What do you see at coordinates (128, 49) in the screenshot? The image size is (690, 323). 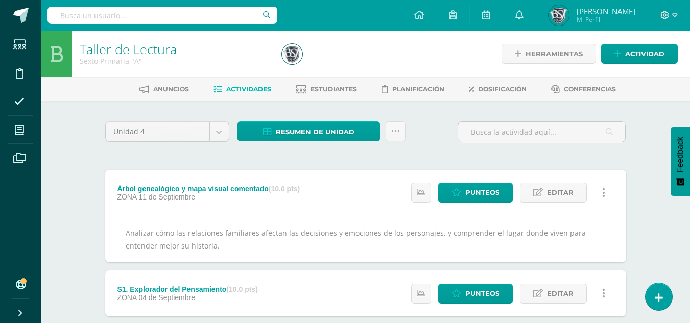 I see `a: Taller de Lectura` at bounding box center [128, 49].